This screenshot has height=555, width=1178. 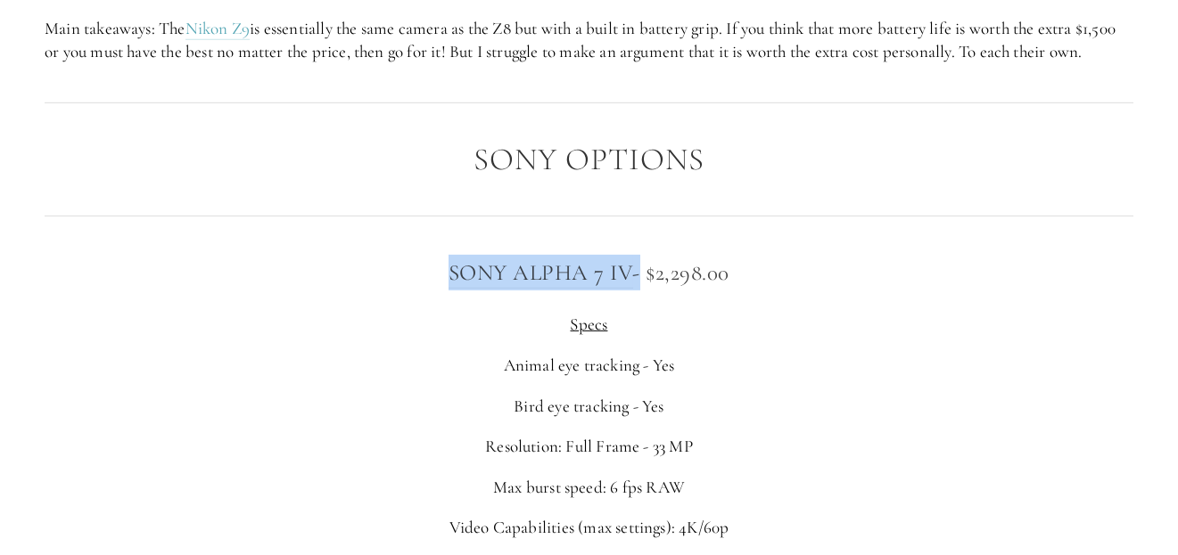 I want to click on a: Nikon Z9, so click(x=218, y=29).